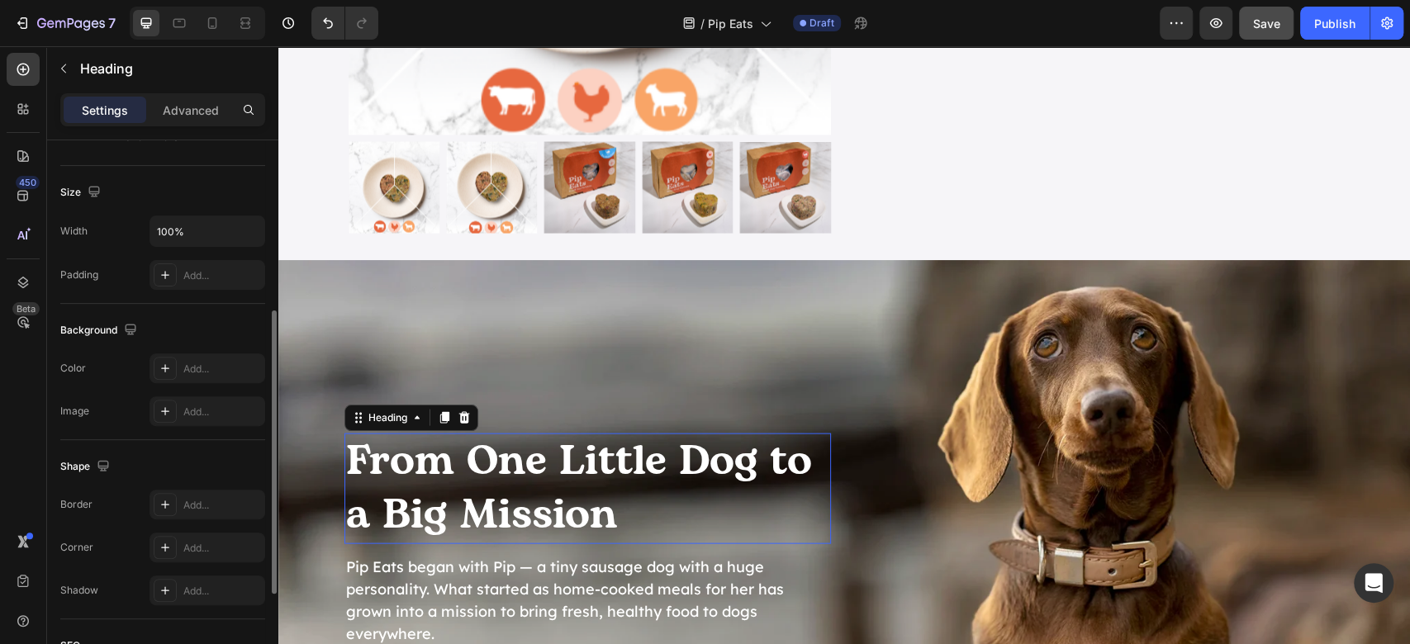  What do you see at coordinates (79, 590) in the screenshot?
I see `div: Shadow` at bounding box center [79, 590].